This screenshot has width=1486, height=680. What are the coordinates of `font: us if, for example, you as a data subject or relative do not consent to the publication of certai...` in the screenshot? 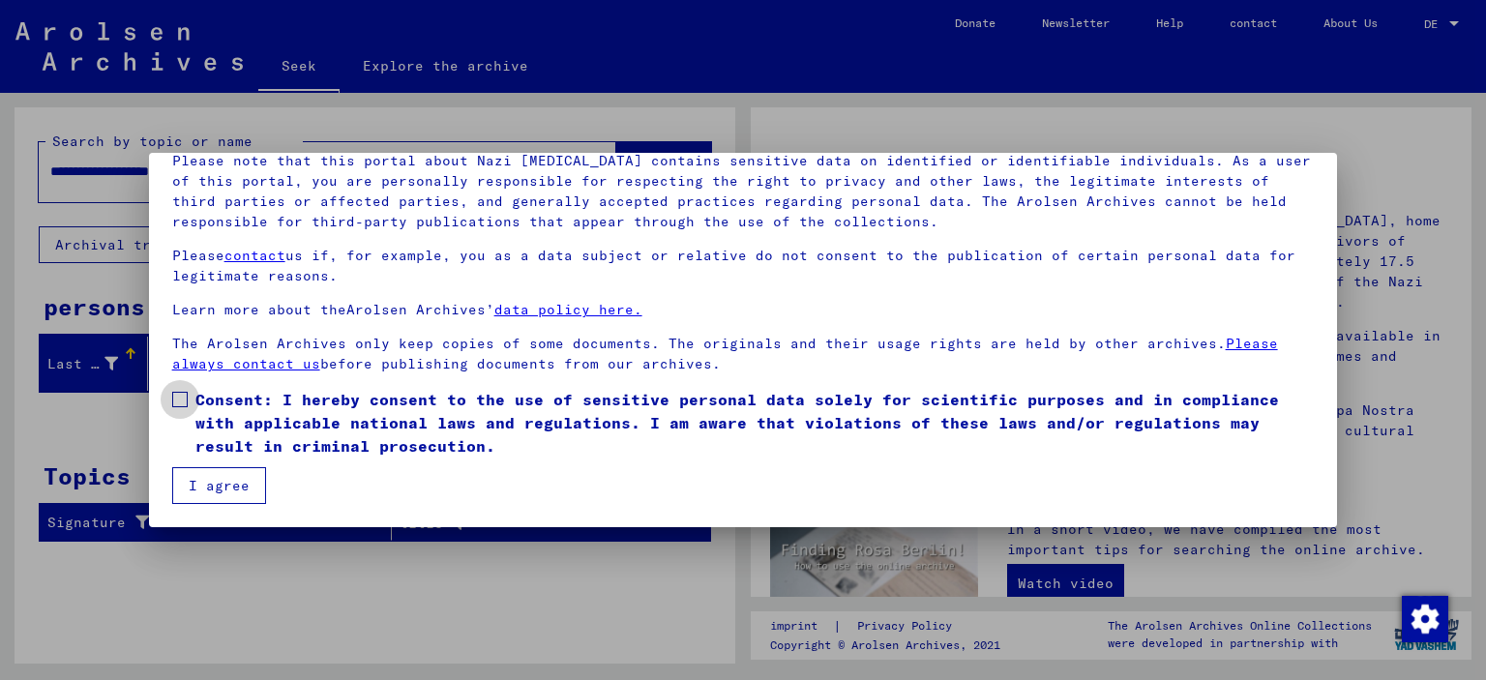 It's located at (734, 265).